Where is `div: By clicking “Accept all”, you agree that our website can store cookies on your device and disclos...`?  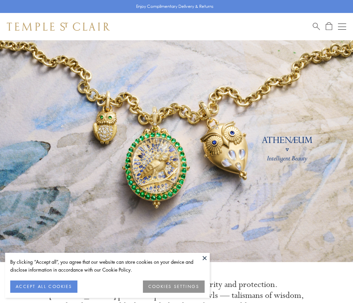 div: By clicking “Accept all”, you agree that our website can store cookies on your device and disclos... is located at coordinates (107, 266).